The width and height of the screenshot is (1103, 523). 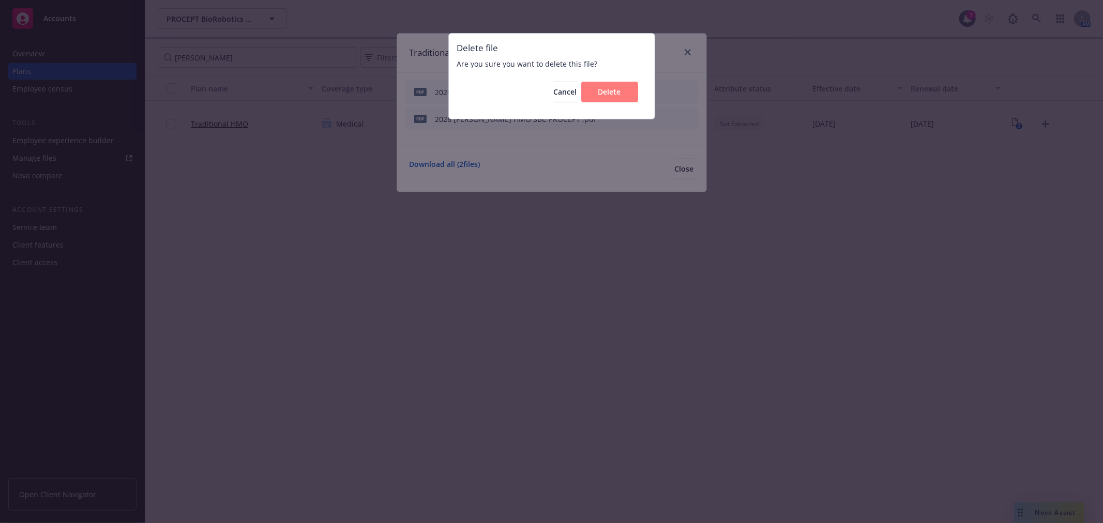 What do you see at coordinates (610, 92) in the screenshot?
I see `button: Delete` at bounding box center [610, 92].